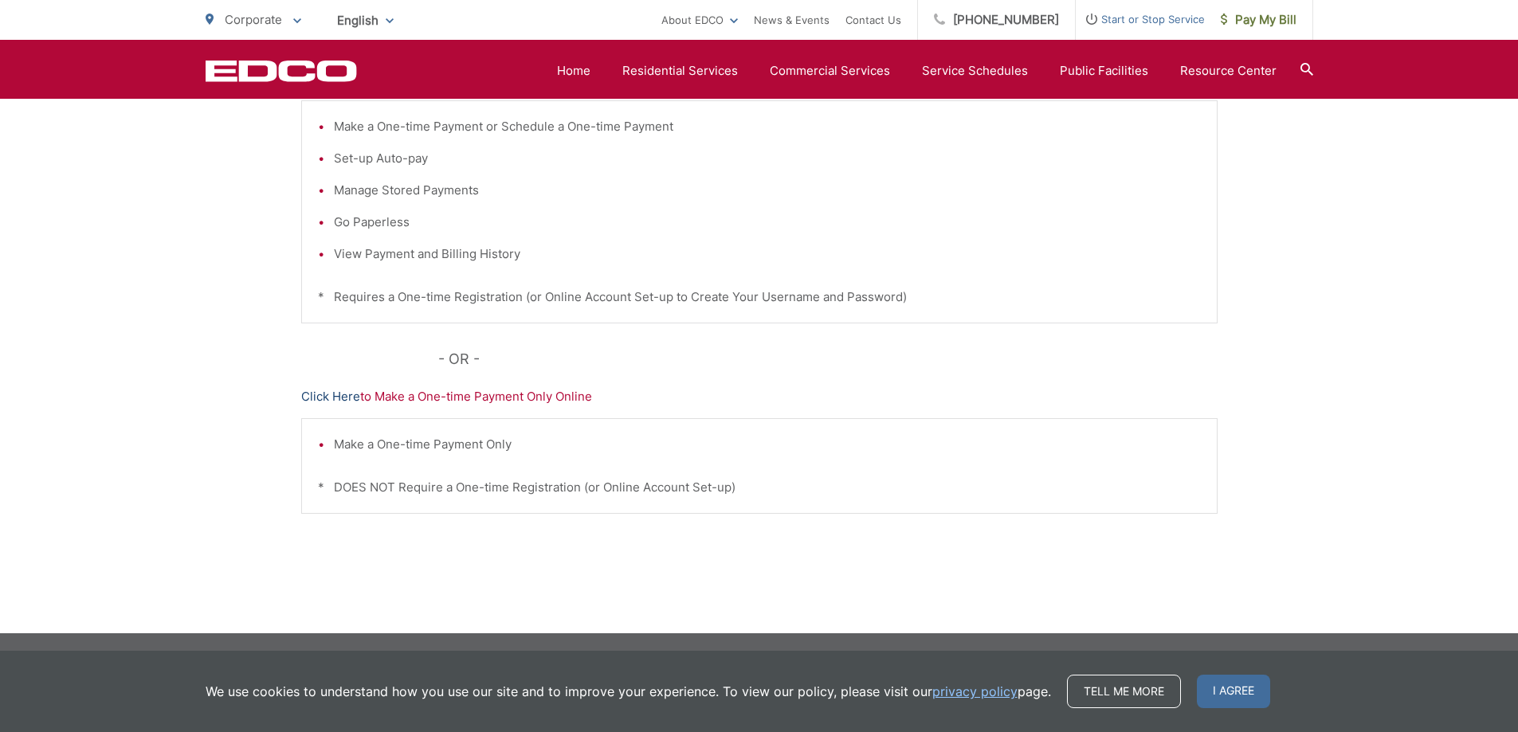 The width and height of the screenshot is (1518, 732). Describe the element at coordinates (253, 19) in the screenshot. I see `span: Corporate` at that location.